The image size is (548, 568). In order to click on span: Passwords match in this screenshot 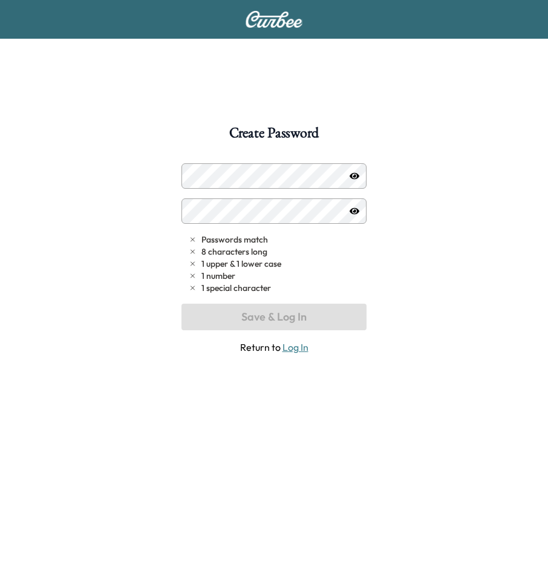, I will do `click(234, 239)`.